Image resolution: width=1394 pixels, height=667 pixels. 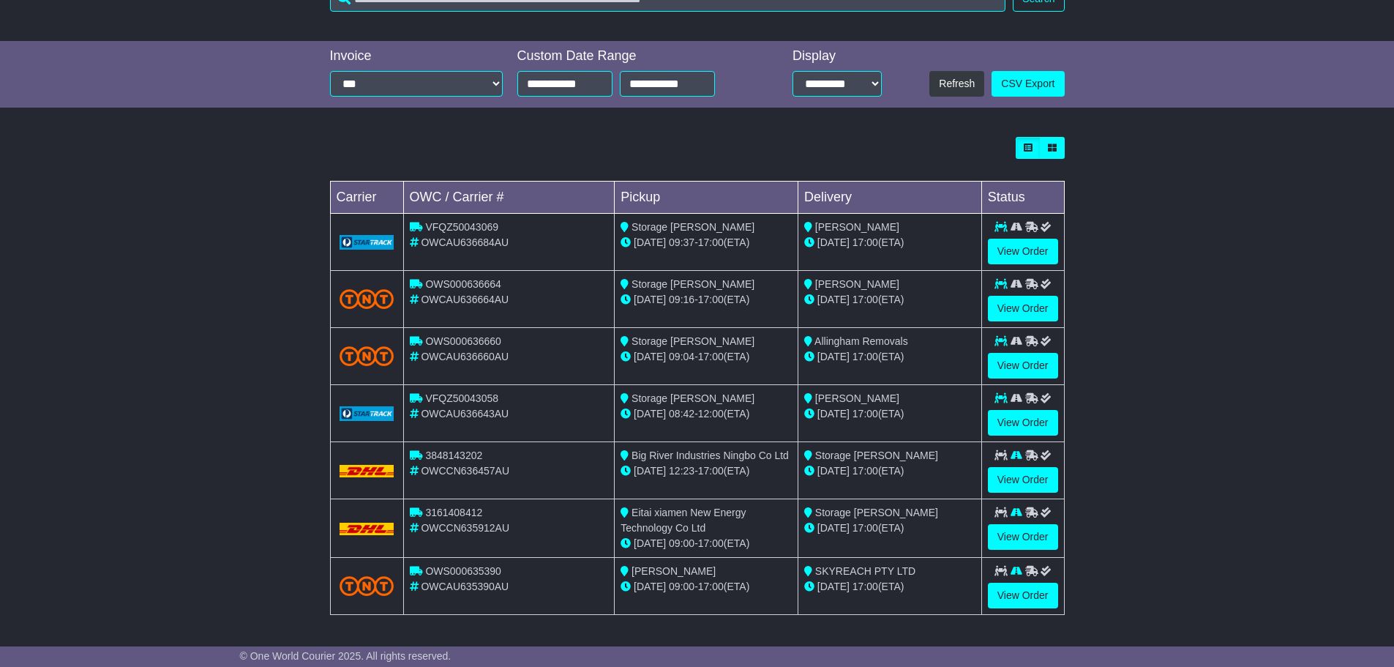 What do you see at coordinates (367, 198) in the screenshot?
I see `td: Carrier` at bounding box center [367, 198].